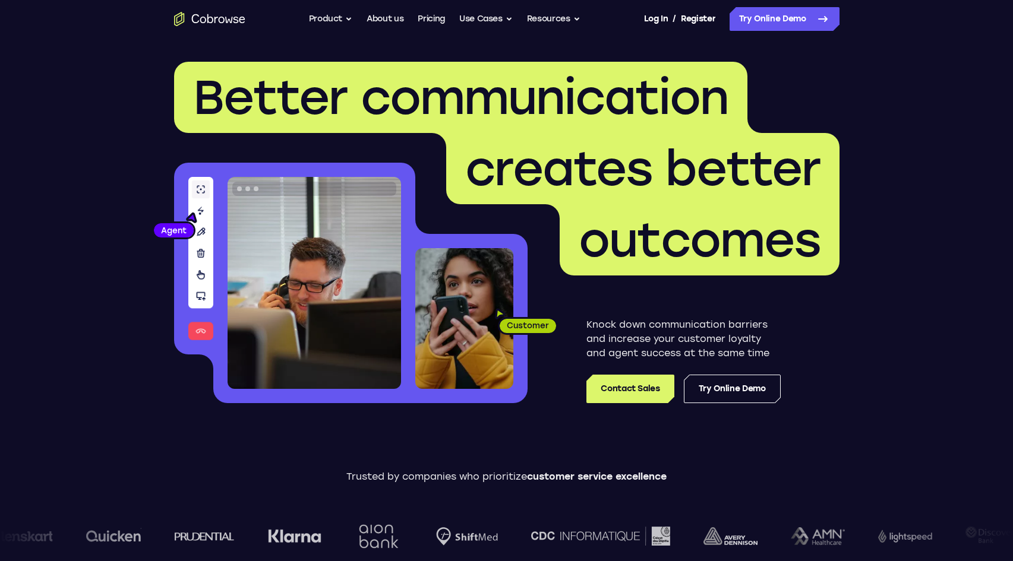  I want to click on button: Product, so click(331, 19).